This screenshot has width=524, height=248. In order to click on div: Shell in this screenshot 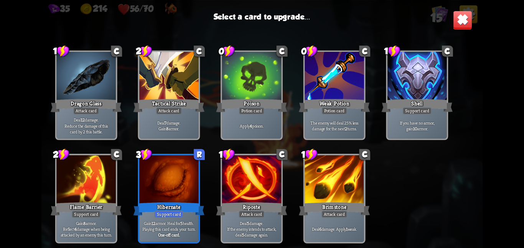, I will do `click(417, 105)`.